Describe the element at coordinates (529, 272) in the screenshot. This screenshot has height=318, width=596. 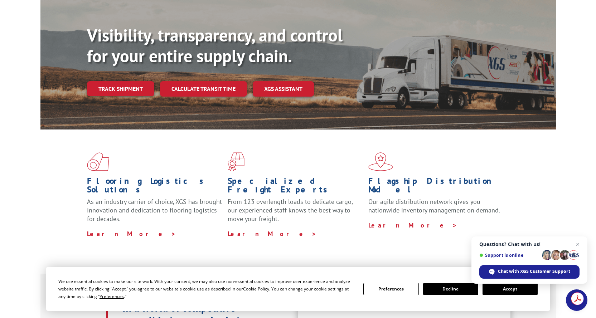
I see `div: Chat with XGS Customer Support` at that location.